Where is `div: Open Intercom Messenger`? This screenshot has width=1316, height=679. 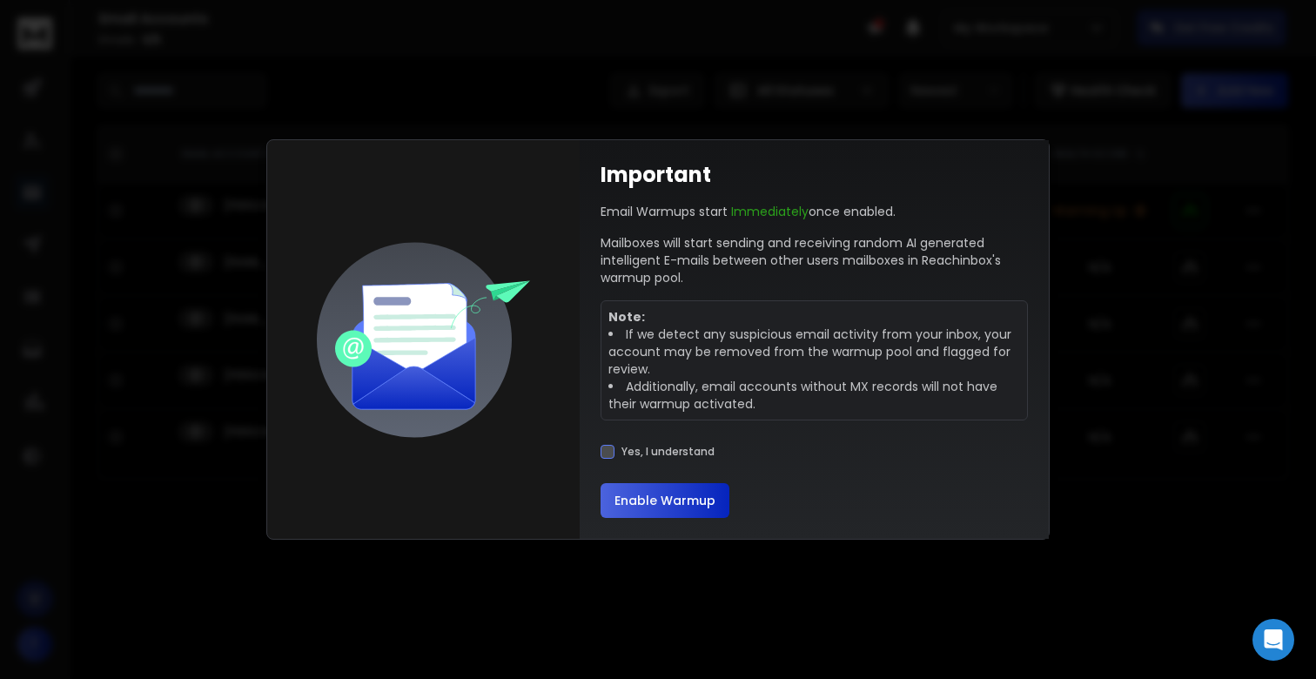
div: Open Intercom Messenger is located at coordinates (1273, 640).